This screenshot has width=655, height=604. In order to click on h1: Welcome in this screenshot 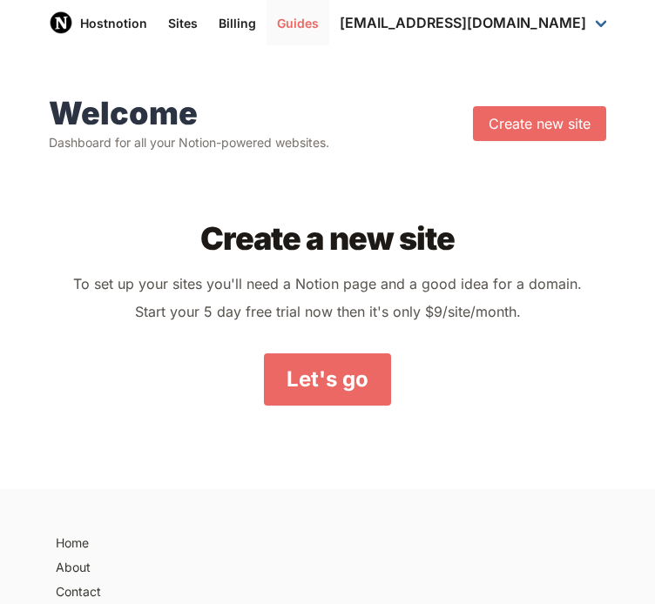, I will do `click(189, 113)`.